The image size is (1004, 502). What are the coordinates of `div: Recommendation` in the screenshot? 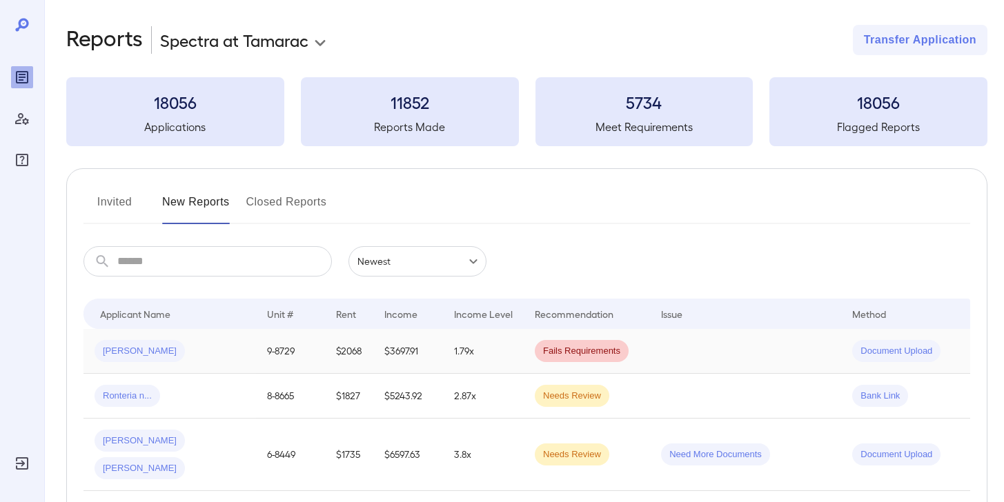 It's located at (574, 314).